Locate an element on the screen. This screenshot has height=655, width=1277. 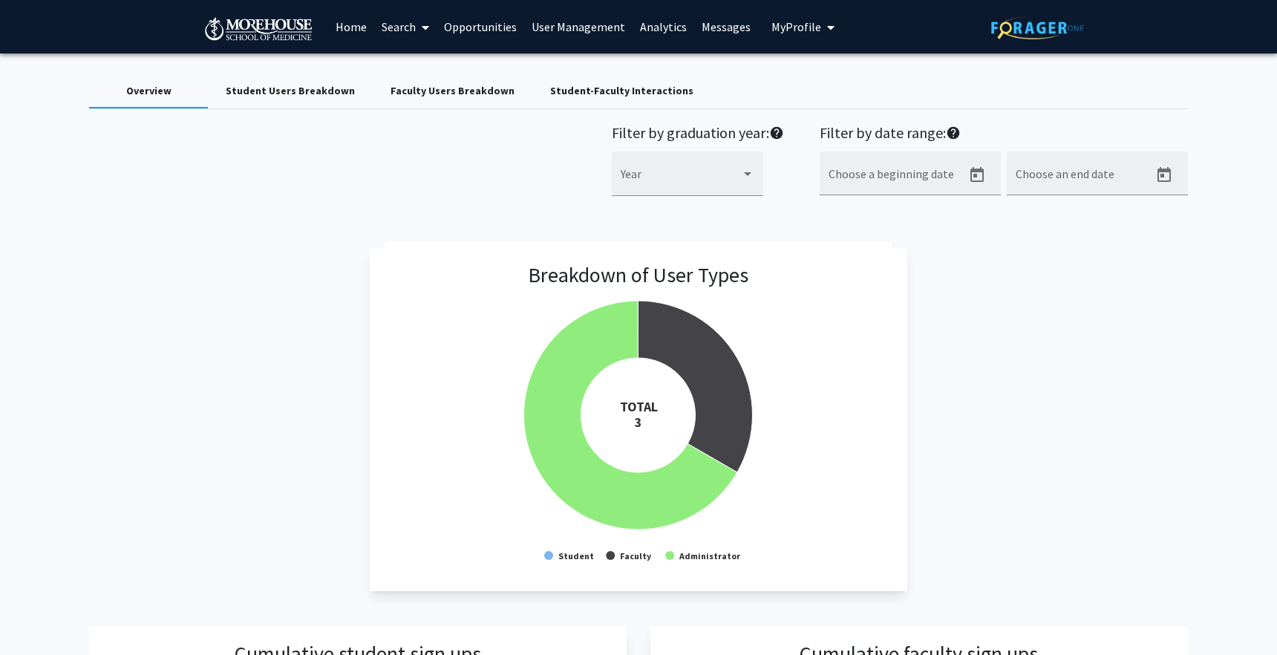
div: Overview is located at coordinates (149, 91).